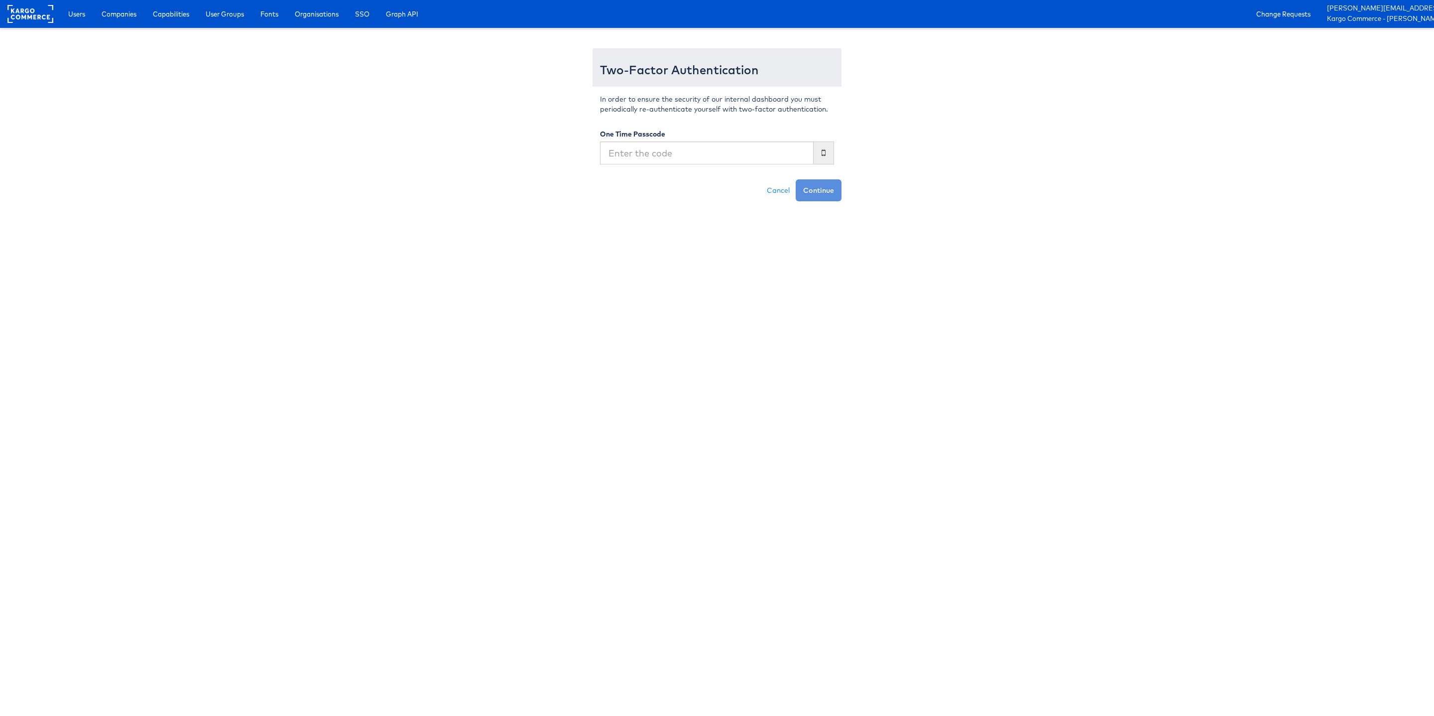 This screenshot has height=716, width=1434. What do you see at coordinates (77, 14) in the screenshot?
I see `span: Users` at bounding box center [77, 14].